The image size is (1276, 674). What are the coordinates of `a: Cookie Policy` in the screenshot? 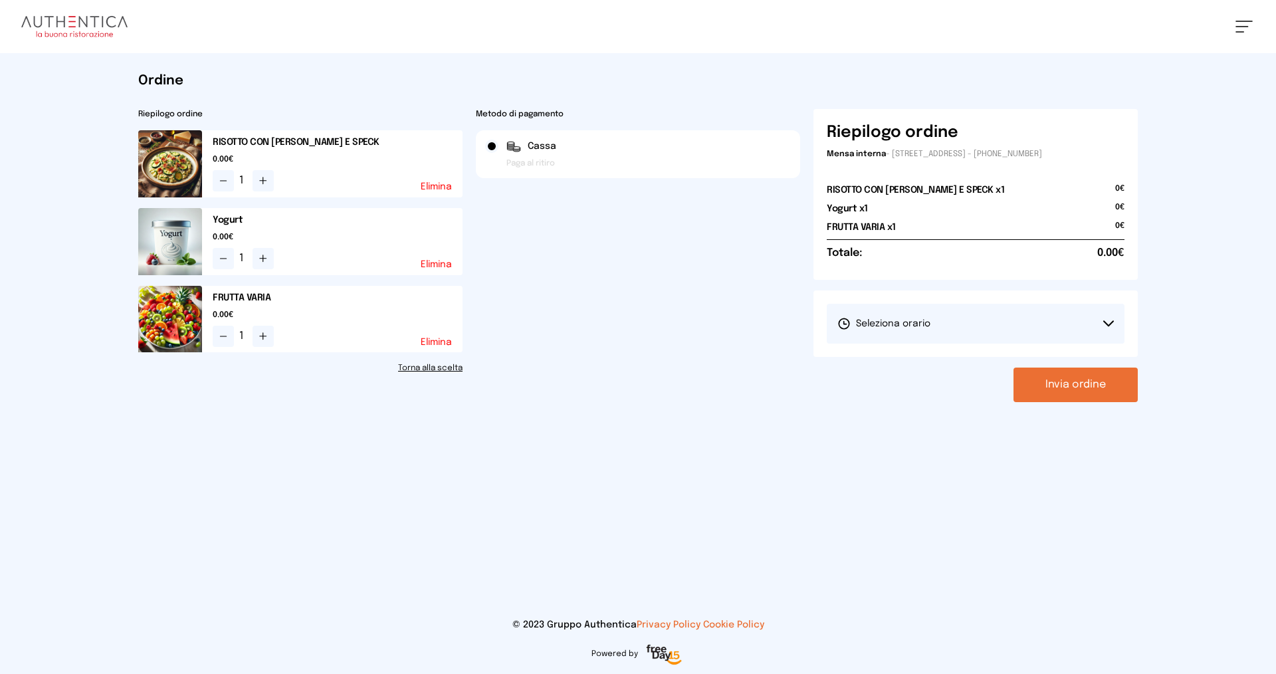 It's located at (734, 625).